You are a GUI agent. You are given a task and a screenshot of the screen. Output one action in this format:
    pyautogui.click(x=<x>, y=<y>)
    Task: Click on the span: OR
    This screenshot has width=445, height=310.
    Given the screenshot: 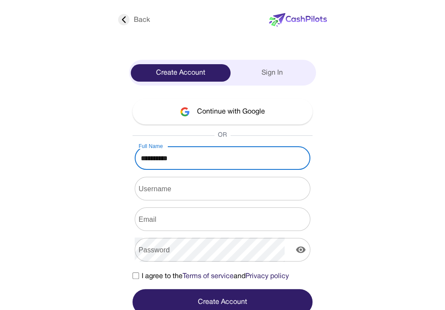 What is the action you would take?
    pyautogui.click(x=222, y=135)
    